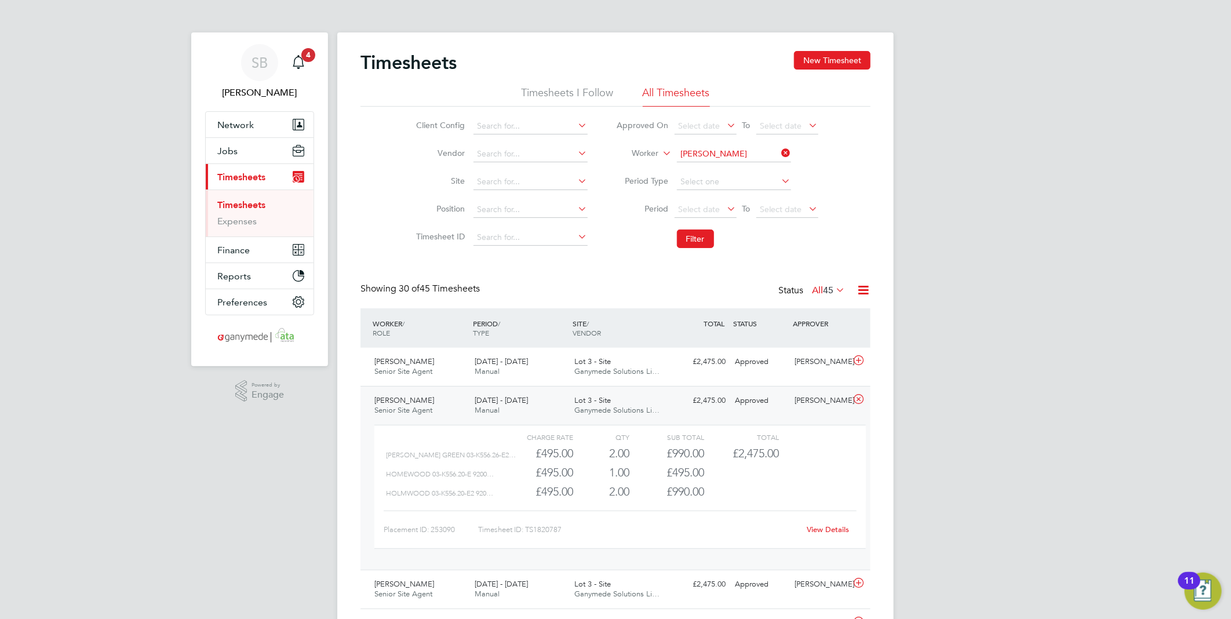 Image resolution: width=1231 pixels, height=619 pixels. Describe the element at coordinates (419, 328) in the screenshot. I see `div: WORKER` at that location.